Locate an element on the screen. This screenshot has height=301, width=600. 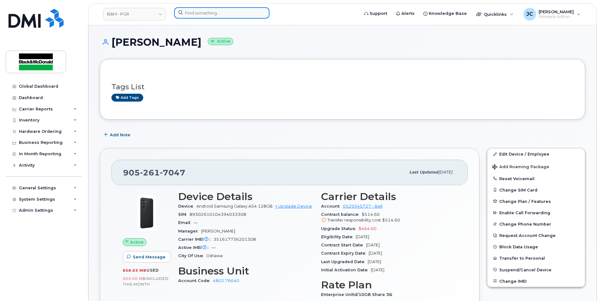
button: Transfer to Personal is located at coordinates (536, 258).